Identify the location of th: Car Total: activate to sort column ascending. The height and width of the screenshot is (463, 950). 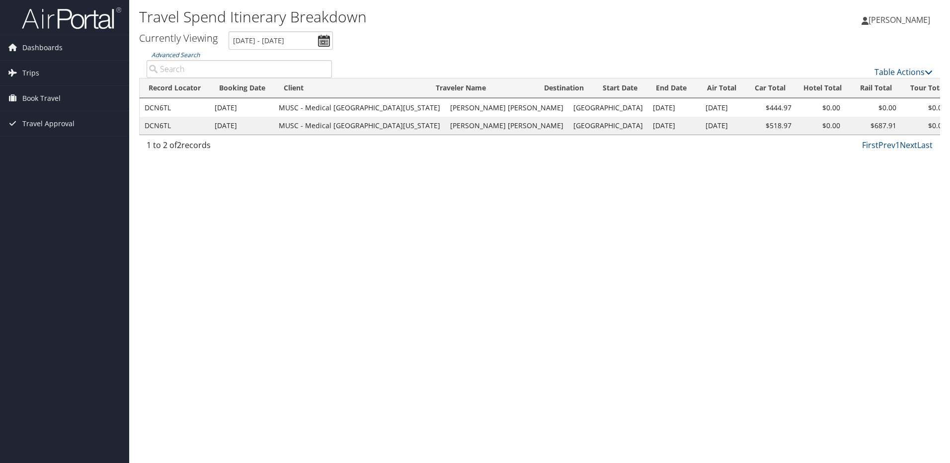
(769, 88).